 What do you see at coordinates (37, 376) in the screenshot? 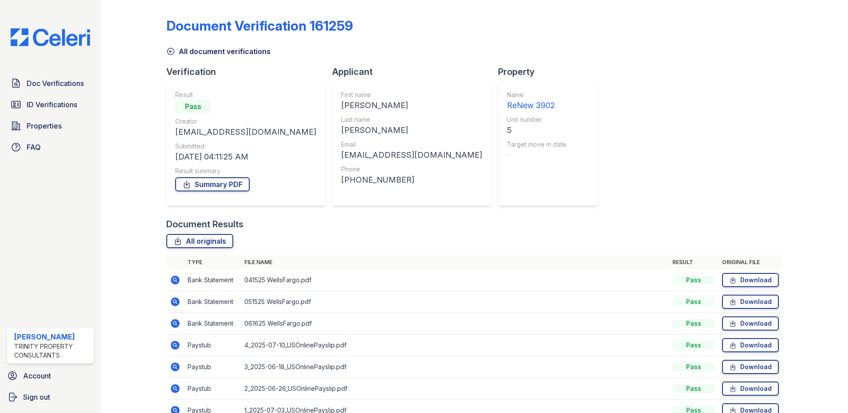
I see `span: Account` at bounding box center [37, 376].